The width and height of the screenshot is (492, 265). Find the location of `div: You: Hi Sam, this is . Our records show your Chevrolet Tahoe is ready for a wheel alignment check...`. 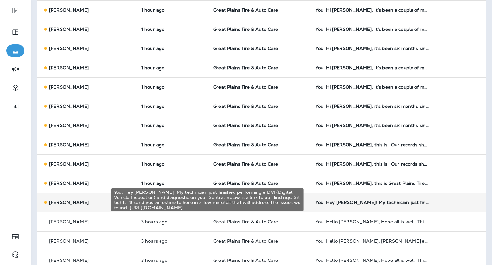

div: You: Hi Sam, this is . Our records show your Chevrolet Tahoe is ready for a wheel alignment check... is located at coordinates (372, 145).